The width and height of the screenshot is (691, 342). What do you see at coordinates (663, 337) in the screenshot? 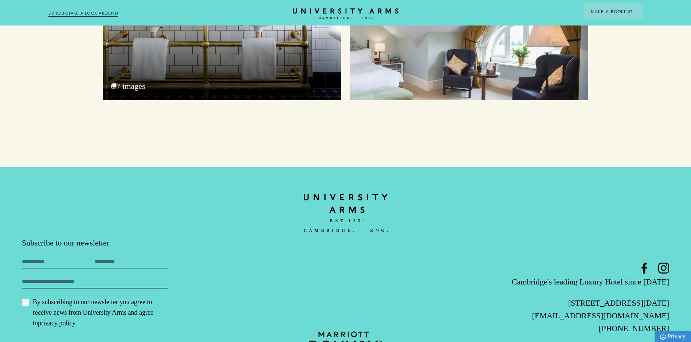
I see `img: Privacy` at bounding box center [663, 337].